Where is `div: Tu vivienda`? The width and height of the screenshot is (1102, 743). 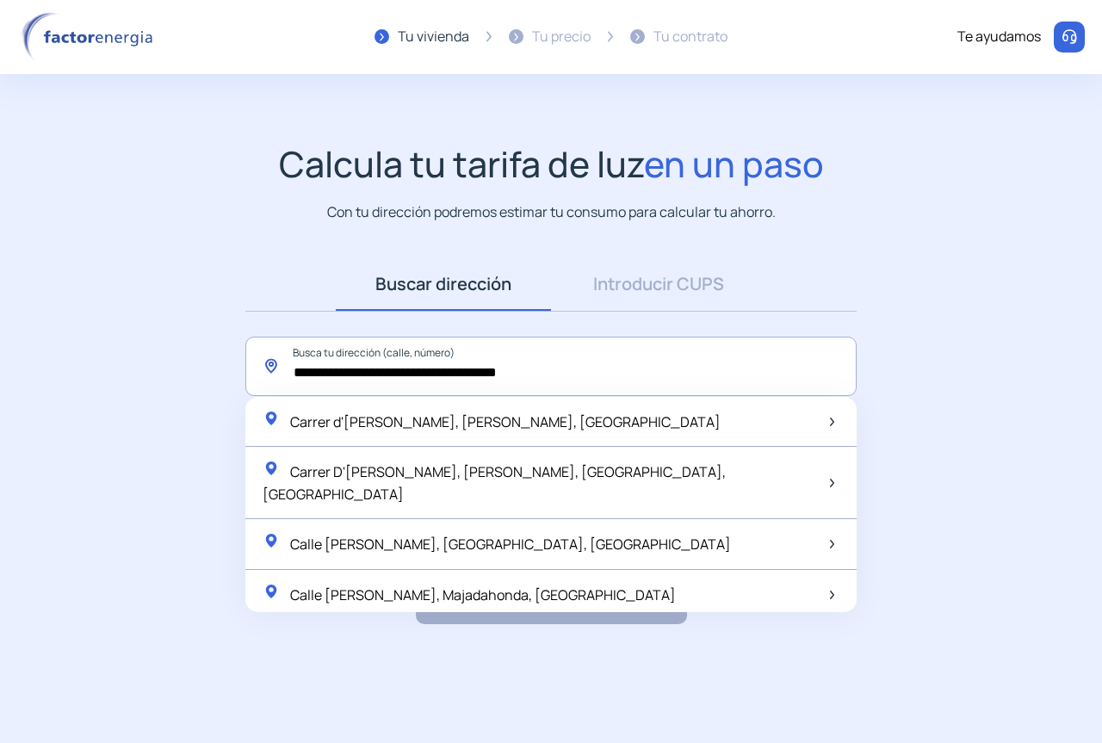 div: Tu vivienda is located at coordinates (433, 37).